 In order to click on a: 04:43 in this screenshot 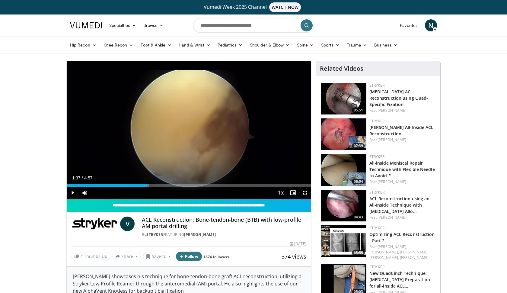, I will do `click(344, 205)`.